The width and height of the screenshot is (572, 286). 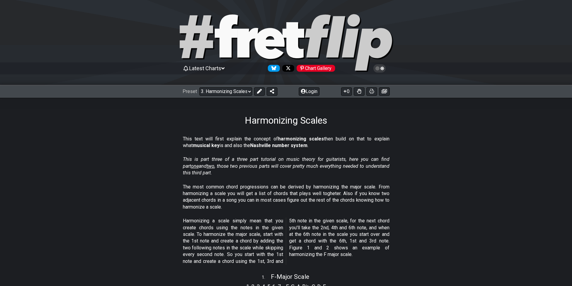 What do you see at coordinates (316, 68) in the screenshot?
I see `div: Chart Gallery` at bounding box center [316, 68].